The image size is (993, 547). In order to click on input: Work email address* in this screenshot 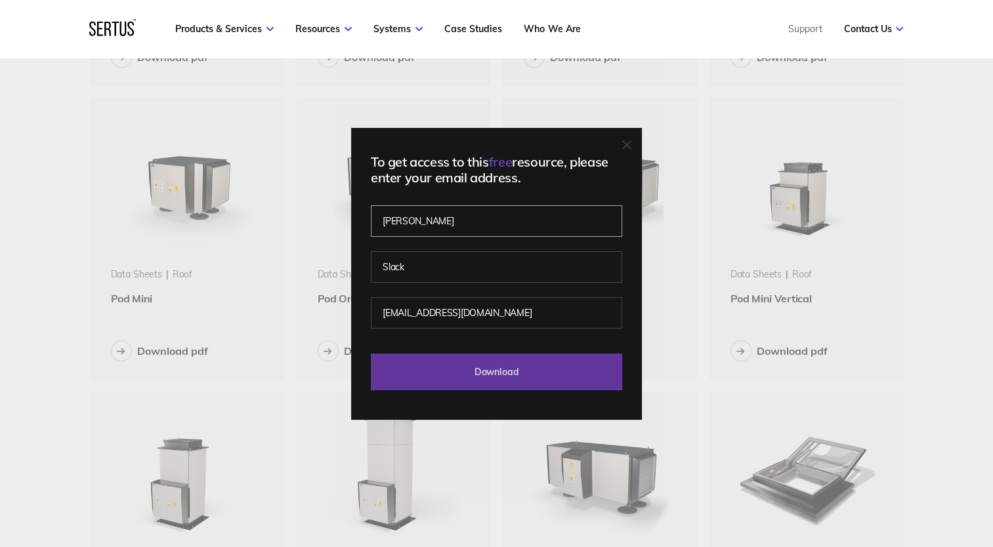, I will do `click(496, 313)`.